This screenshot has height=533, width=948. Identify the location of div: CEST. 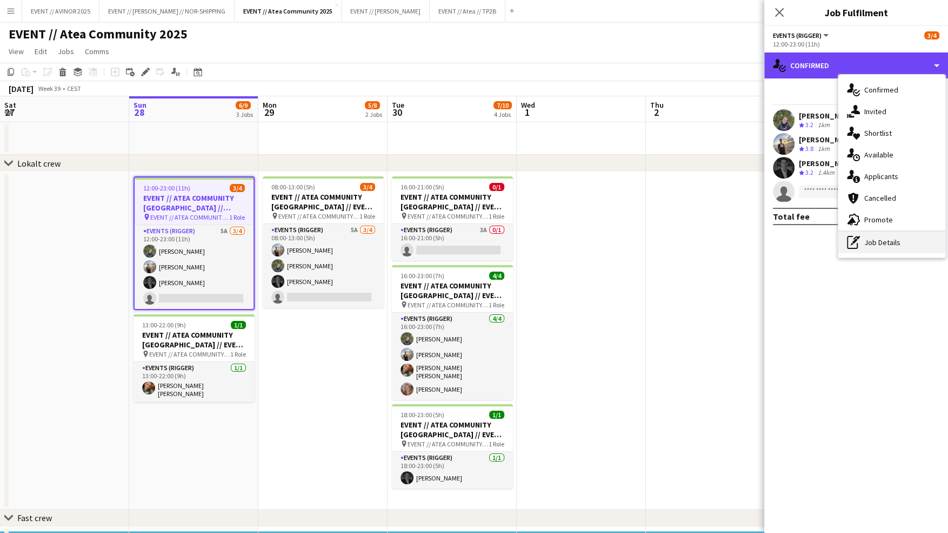
(74, 88).